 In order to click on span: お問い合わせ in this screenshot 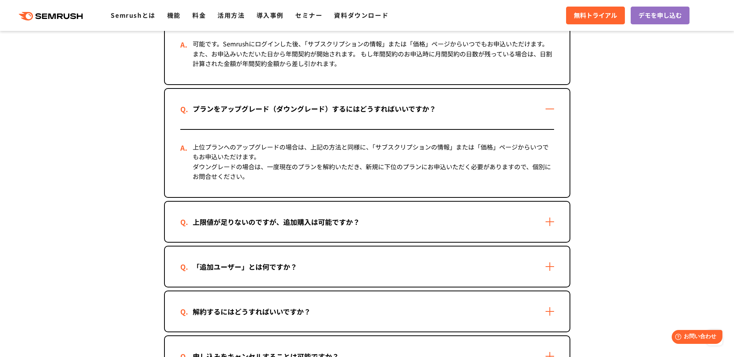, I will do `click(35, 10)`.